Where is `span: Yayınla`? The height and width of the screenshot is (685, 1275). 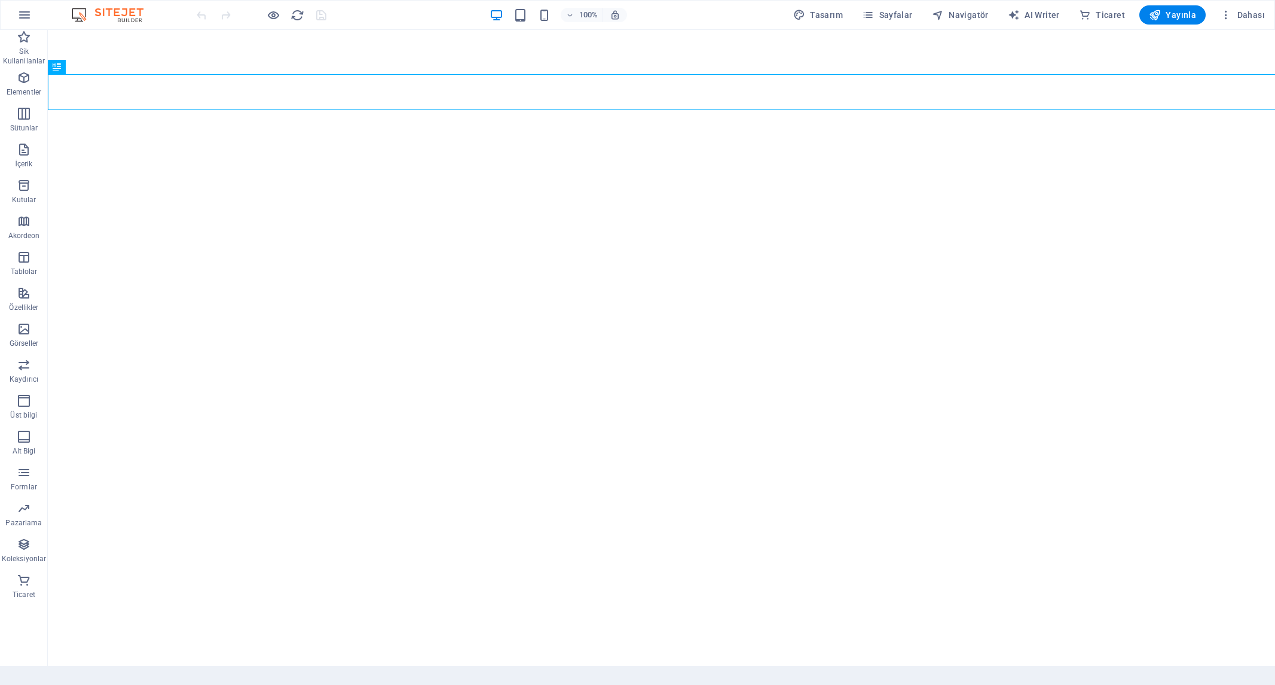 span: Yayınla is located at coordinates (1172, 15).